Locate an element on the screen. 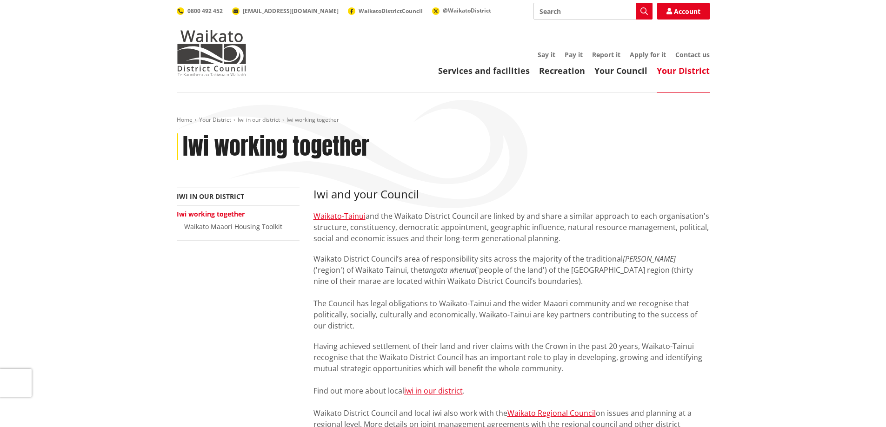 The height and width of the screenshot is (427, 886). span: 0800 492 452 is located at coordinates (205, 11).